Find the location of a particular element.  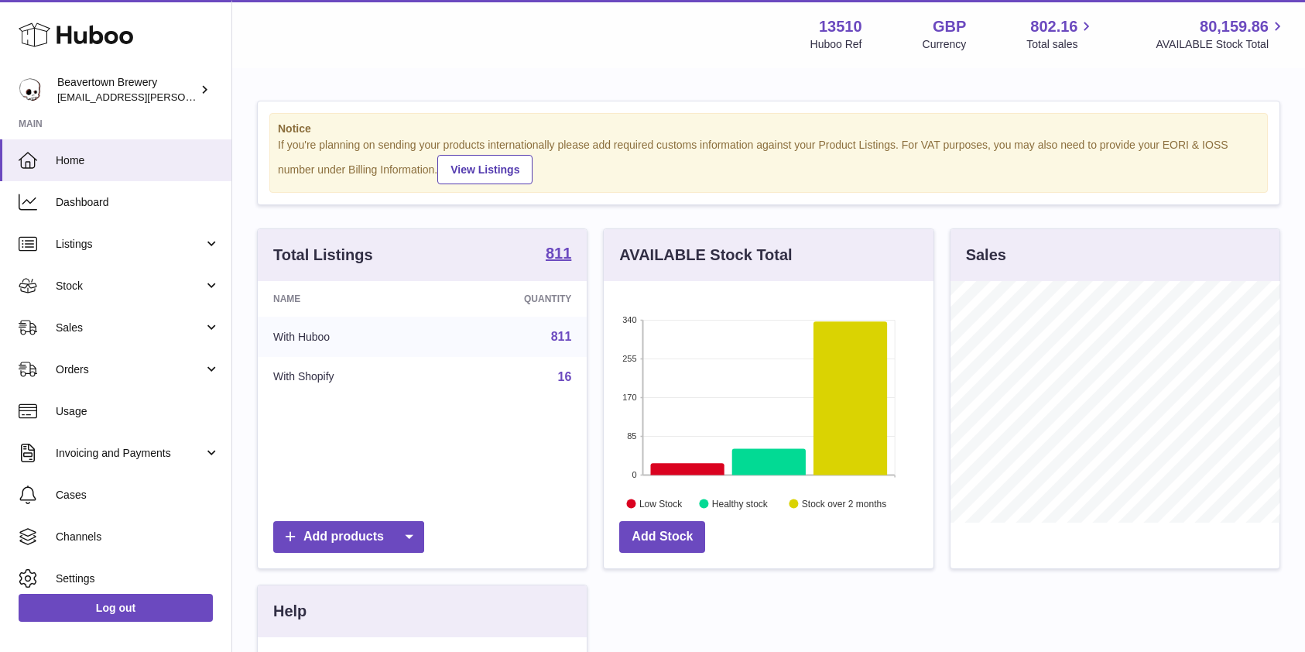

th: Name is located at coordinates (346, 299).